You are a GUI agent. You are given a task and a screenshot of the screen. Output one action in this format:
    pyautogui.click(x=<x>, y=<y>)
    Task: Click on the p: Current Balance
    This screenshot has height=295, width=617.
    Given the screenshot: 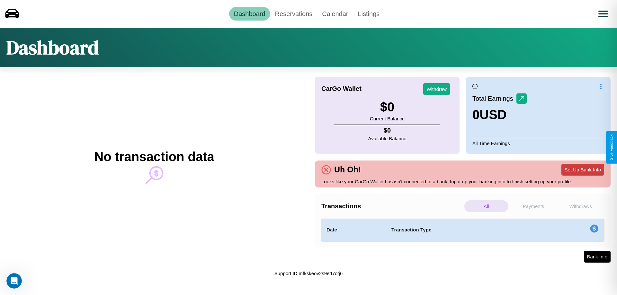 What is the action you would take?
    pyautogui.click(x=387, y=119)
    